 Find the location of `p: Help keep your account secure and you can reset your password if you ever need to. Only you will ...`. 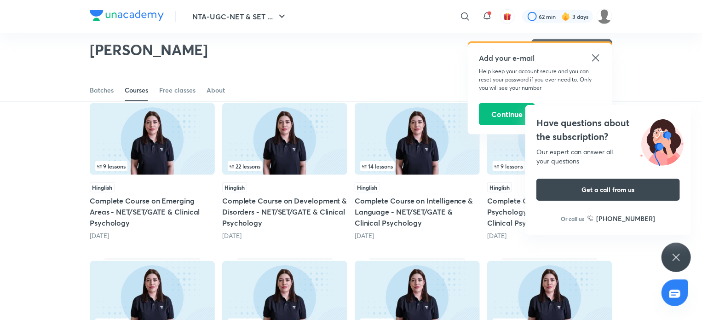

p: Help keep your account secure and you can reset your password if you ever need to. Only you will ... is located at coordinates (540, 80).